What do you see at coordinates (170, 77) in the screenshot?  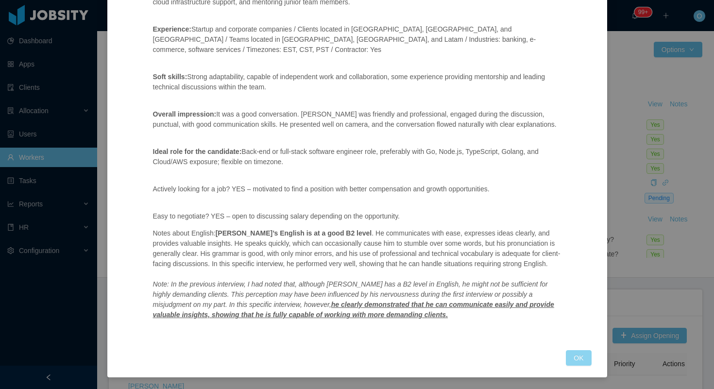 I see `strong: Soft skills:` at bounding box center [170, 77].